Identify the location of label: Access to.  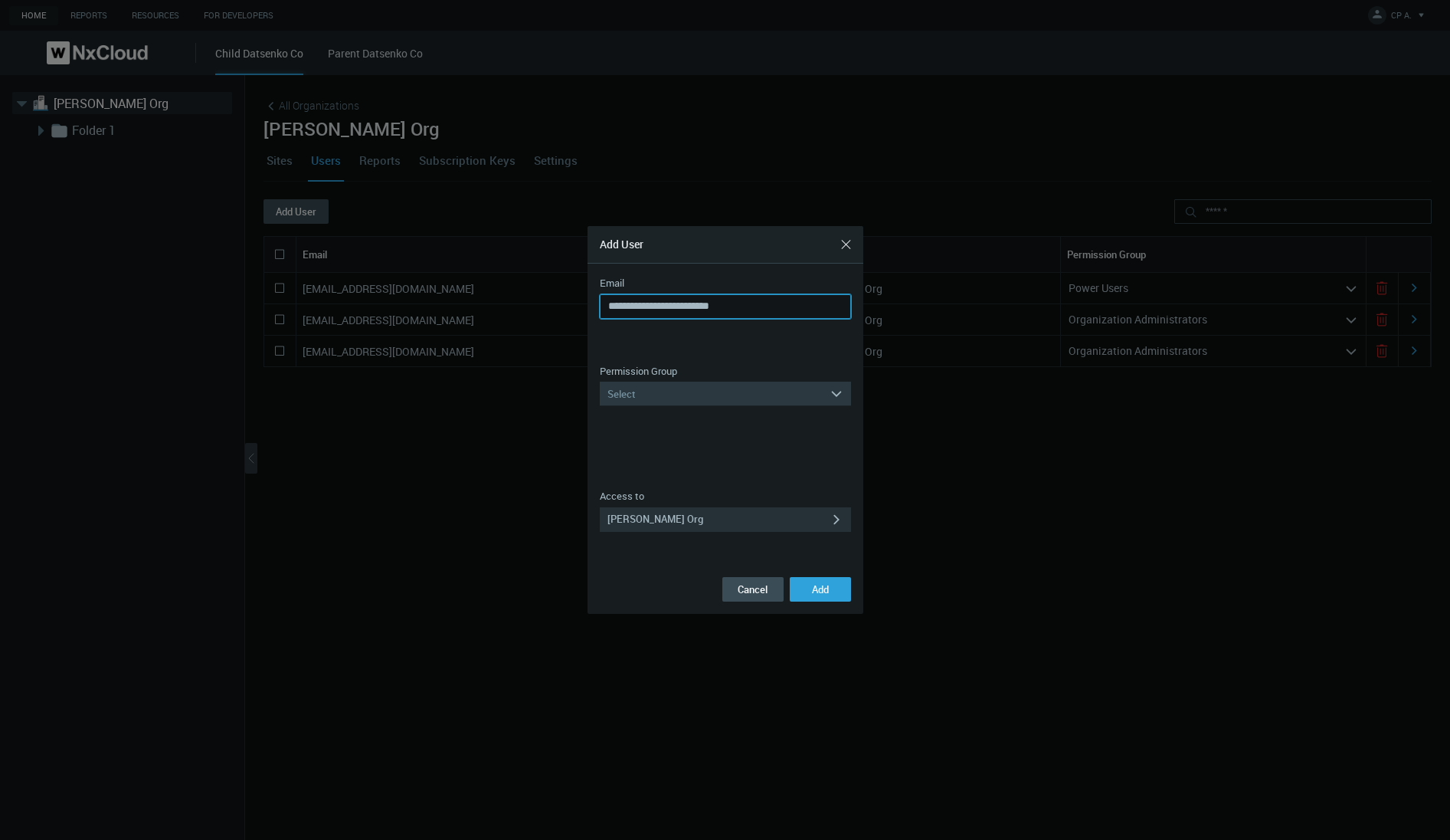
(622, 497).